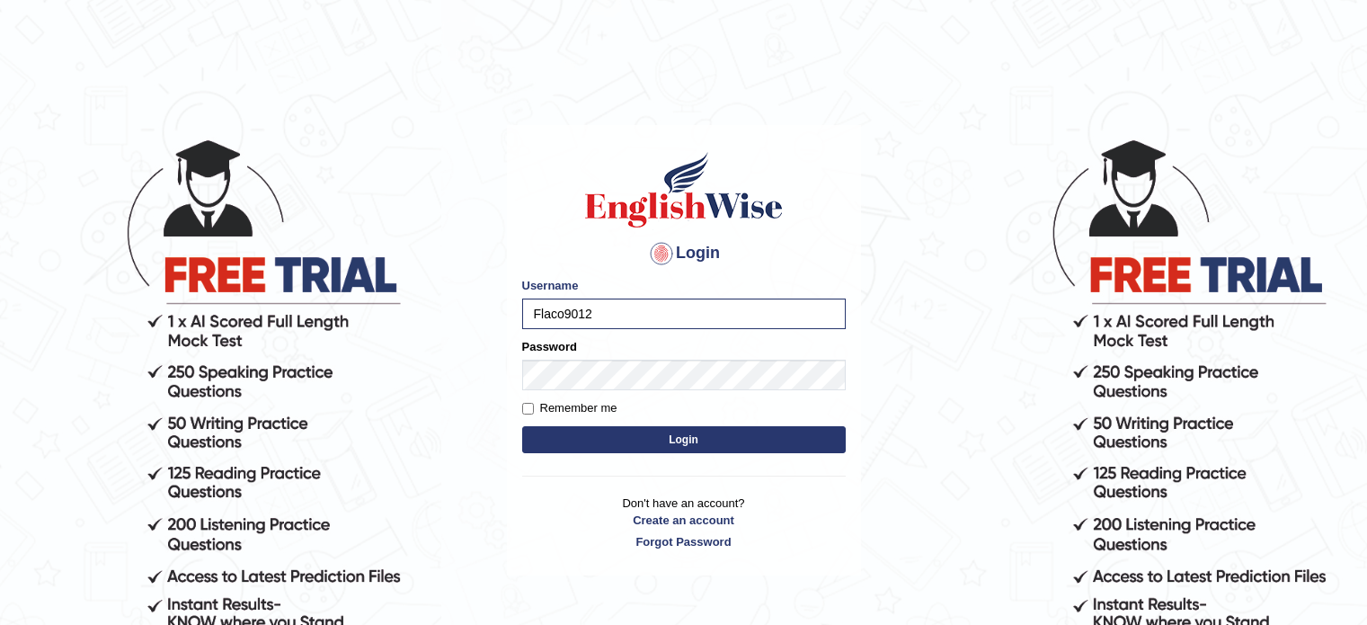 The height and width of the screenshot is (625, 1367). I want to click on p: Don't have an account?, so click(684, 522).